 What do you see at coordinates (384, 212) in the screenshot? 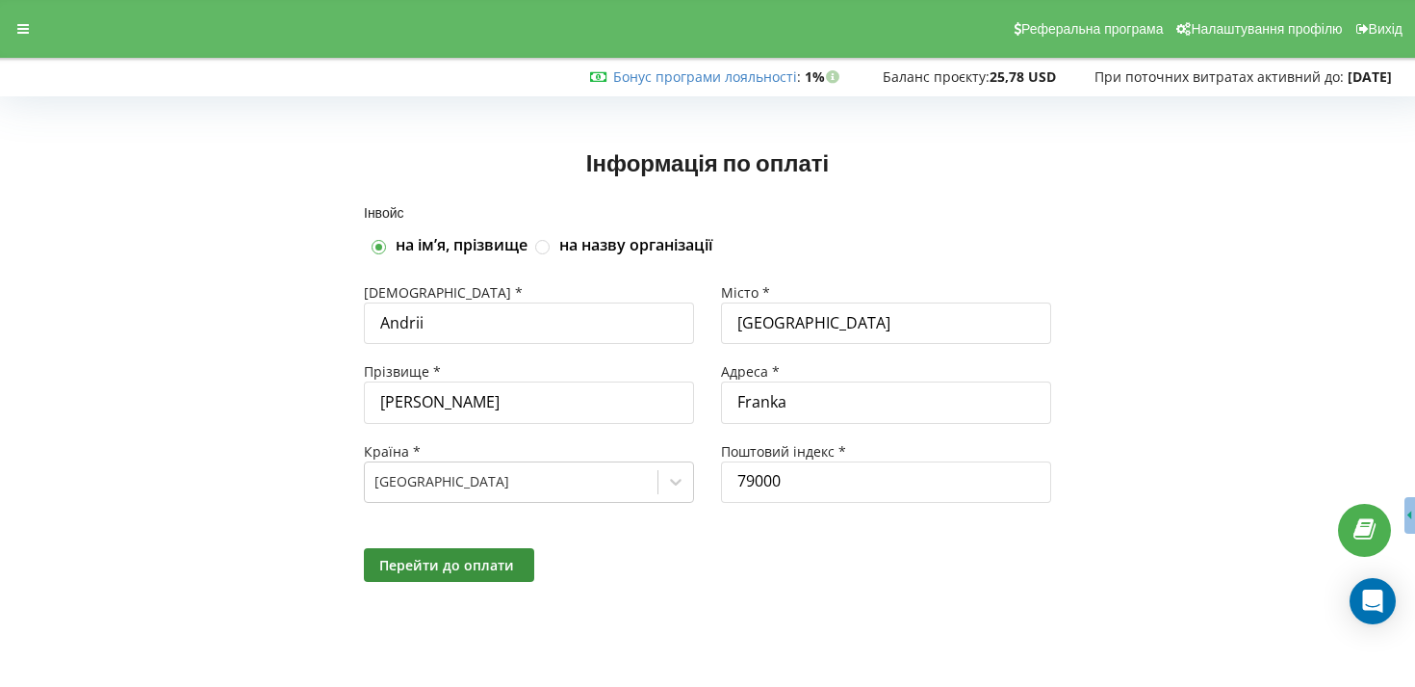
I see `span: Інвойс` at bounding box center [384, 212].